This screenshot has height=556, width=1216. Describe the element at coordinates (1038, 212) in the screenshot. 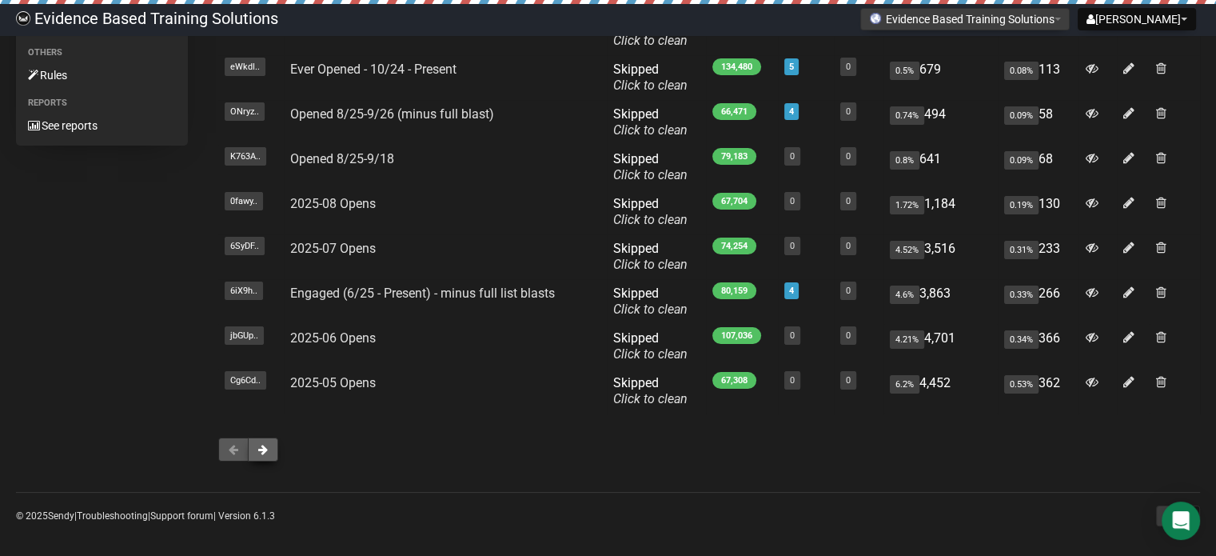

I see `td: 130` at that location.